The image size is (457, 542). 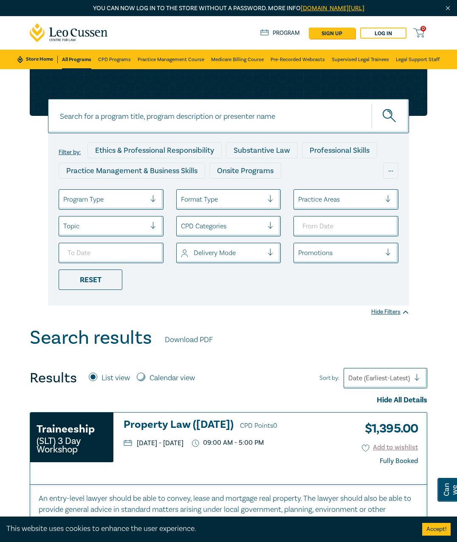 I want to click on a: Medicare Billing Course, so click(x=237, y=59).